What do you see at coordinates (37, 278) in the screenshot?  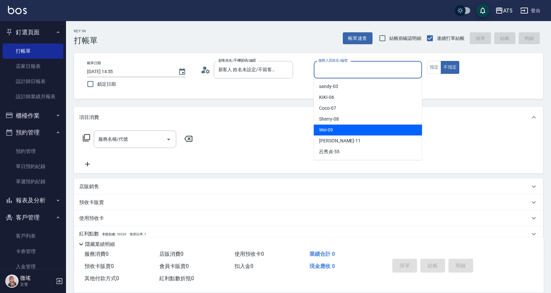 I see `h5: 微瑤` at bounding box center [37, 278].